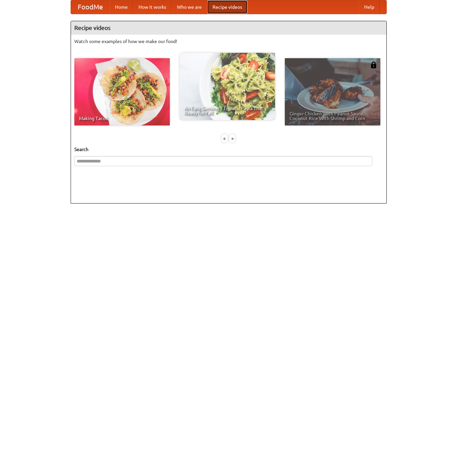  Describe the element at coordinates (122, 118) in the screenshot. I see `span: Making Tacos` at that location.